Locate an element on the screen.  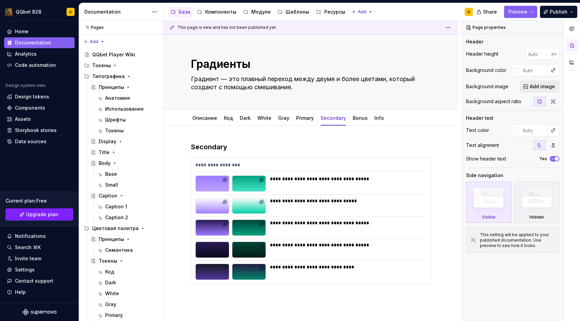
span: Preview is located at coordinates (518, 12).